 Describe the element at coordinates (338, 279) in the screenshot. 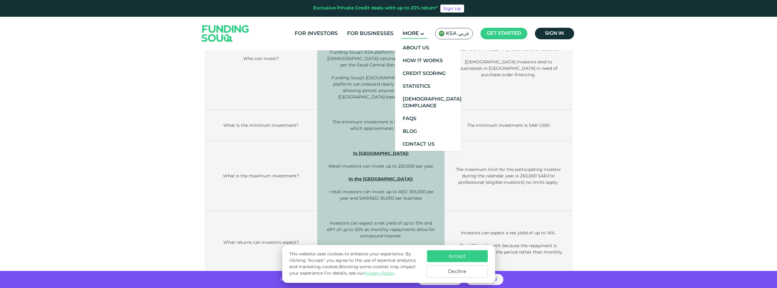

I see `span: Invest with no hidden fees and get returns of up to` at that location.